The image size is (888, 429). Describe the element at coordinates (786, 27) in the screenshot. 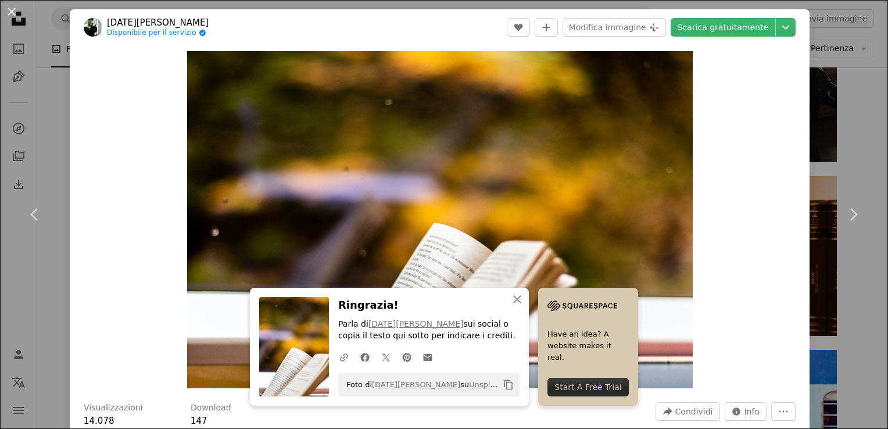

I see `button: Scegli le dimensioni del download` at that location.